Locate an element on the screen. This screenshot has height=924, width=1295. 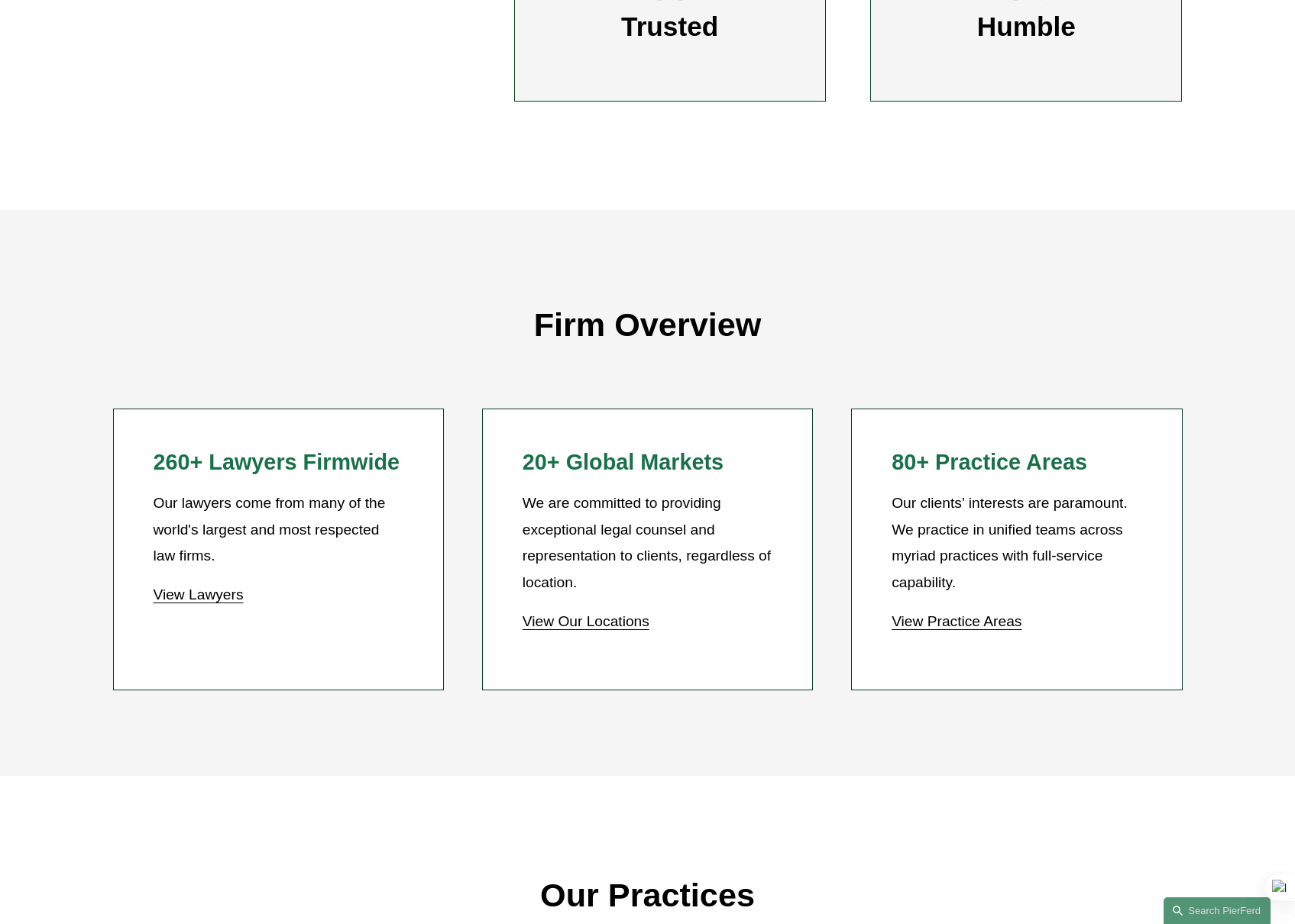
p: Our clients’ interests are paramount. We practice in unified teams across myriad practices with f... is located at coordinates (1016, 543).